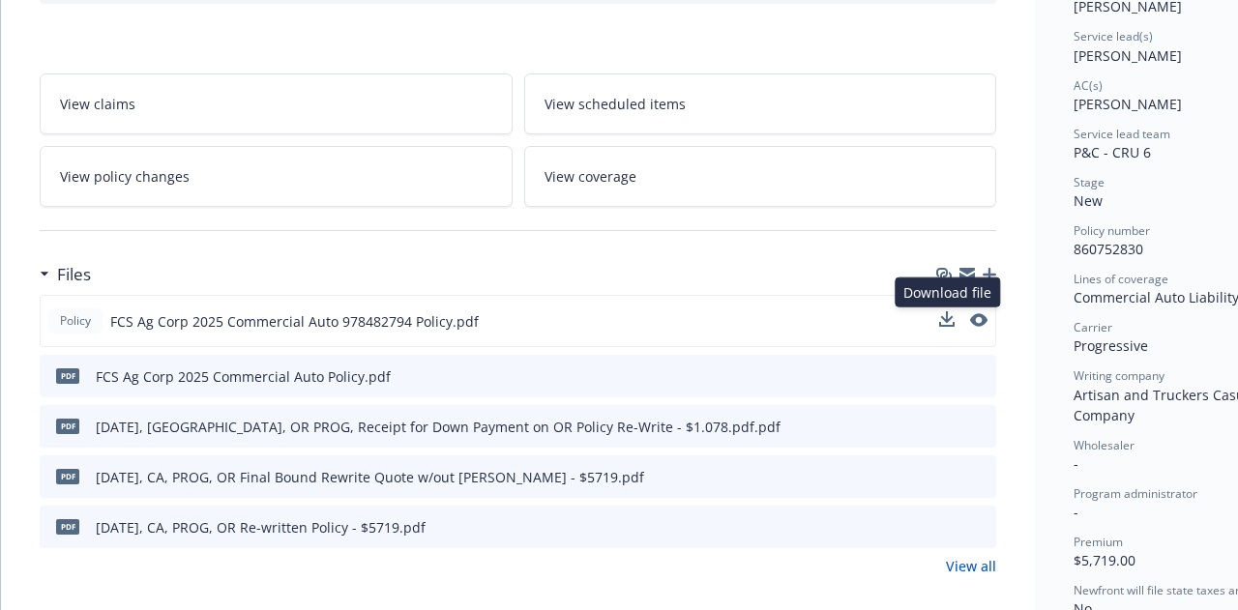 The height and width of the screenshot is (610, 1238). Describe the element at coordinates (760, 176) in the screenshot. I see `a: View coverage` at that location.